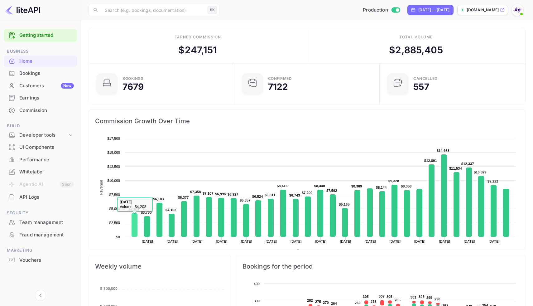 This screenshot has width=533, height=306. Describe the element at coordinates (46, 35) in the screenshot. I see `a: Getting started` at that location.